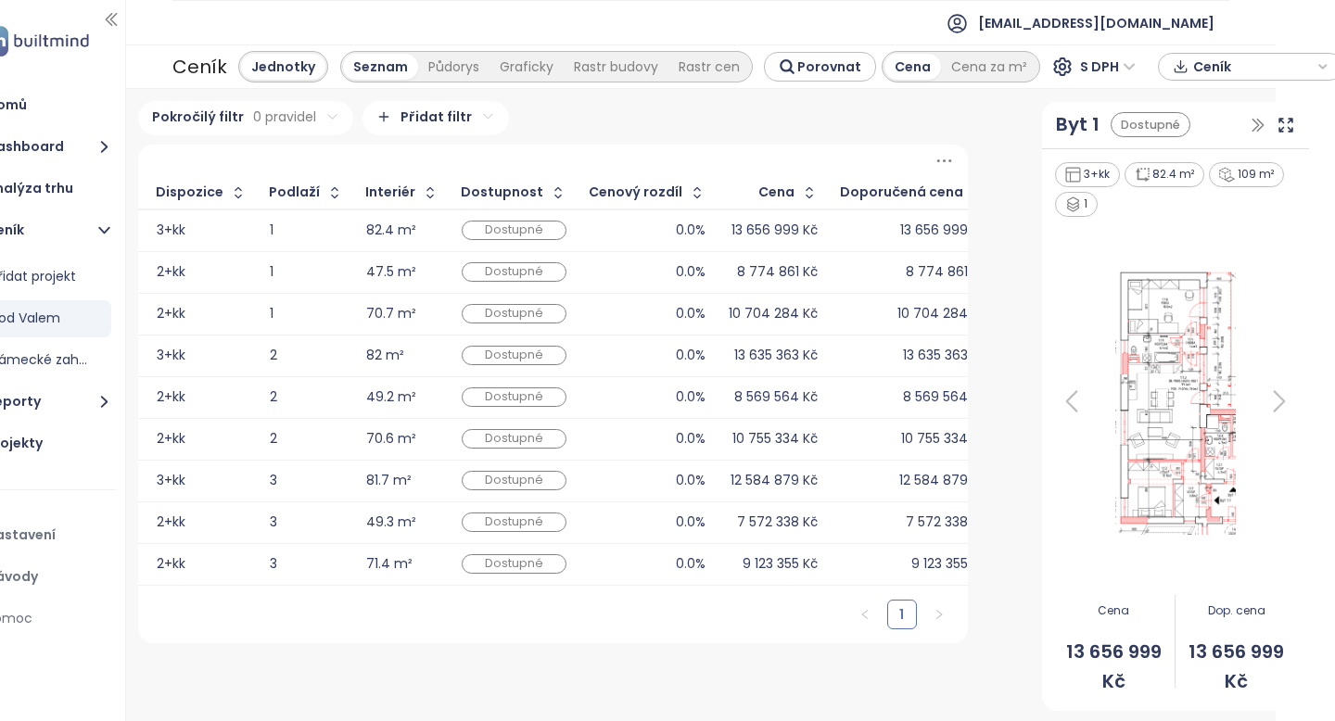 Image resolution: width=1335 pixels, height=721 pixels. Describe the element at coordinates (199, 67) in the screenshot. I see `div: Ceník` at that location.